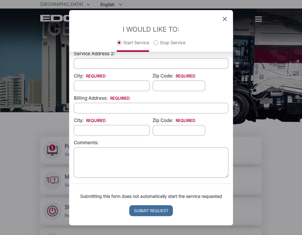 Image resolution: width=302 pixels, height=235 pixels. I want to click on label: I Would Like To:, so click(151, 29).